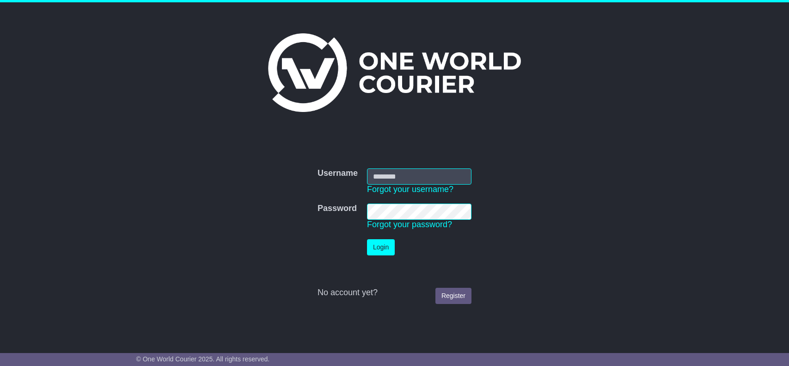 This screenshot has height=366, width=789. Describe the element at coordinates (410, 224) in the screenshot. I see `a: Forgot your password?` at that location.